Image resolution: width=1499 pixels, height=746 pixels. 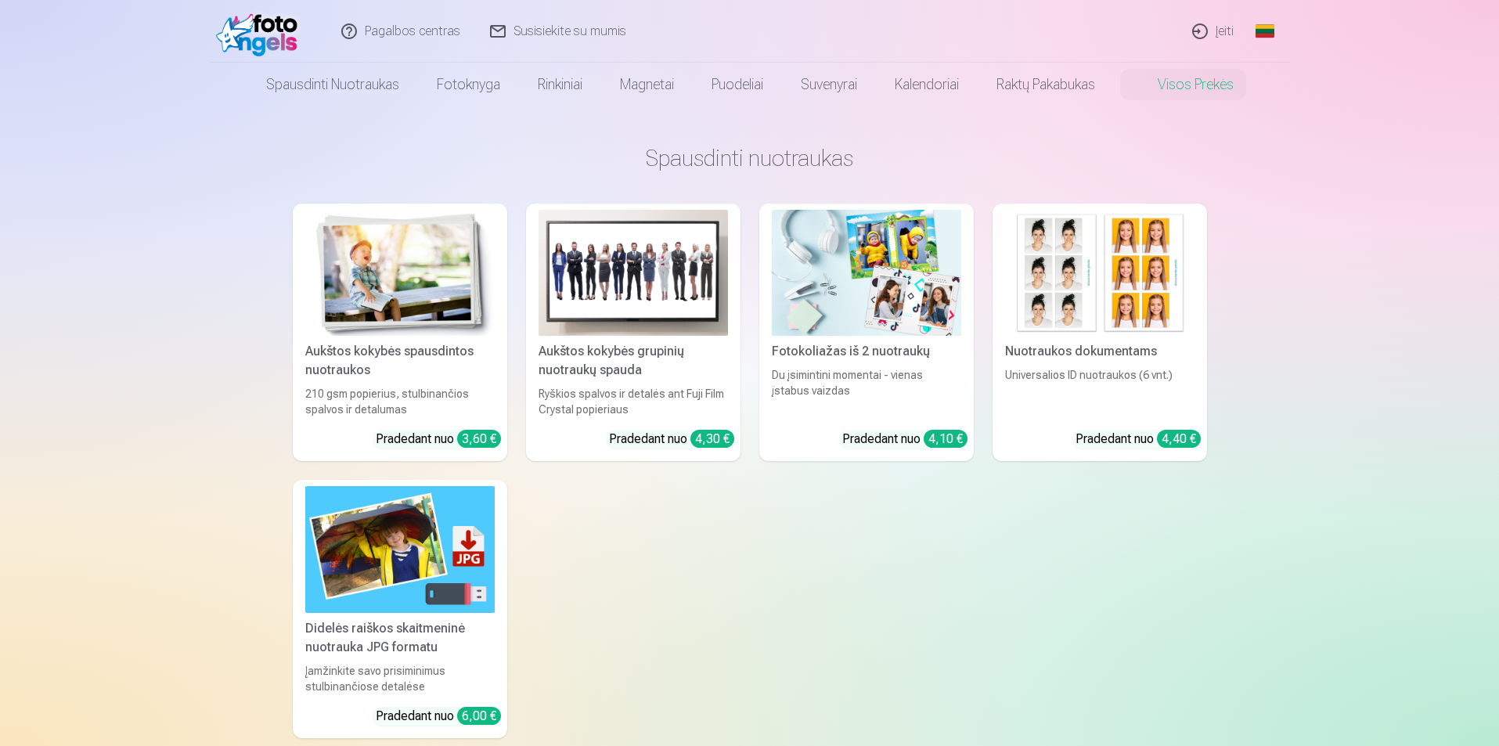 I want to click on img: Fotokoliažas iš 2 nuotraukų, so click(x=867, y=272).